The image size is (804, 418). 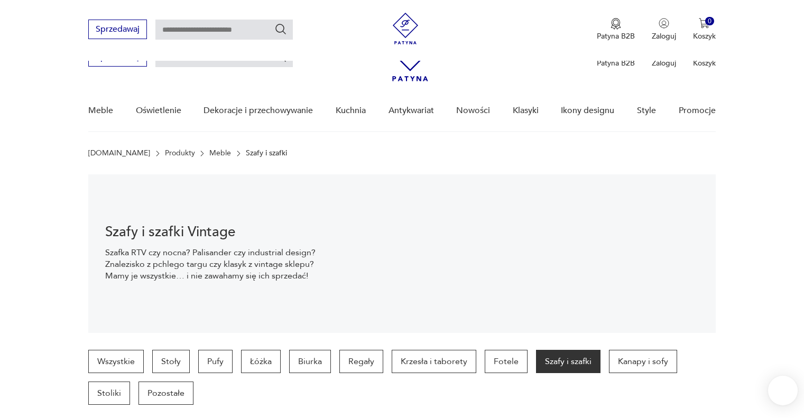 What do you see at coordinates (166, 393) in the screenshot?
I see `p: Pozostałe` at bounding box center [166, 393].